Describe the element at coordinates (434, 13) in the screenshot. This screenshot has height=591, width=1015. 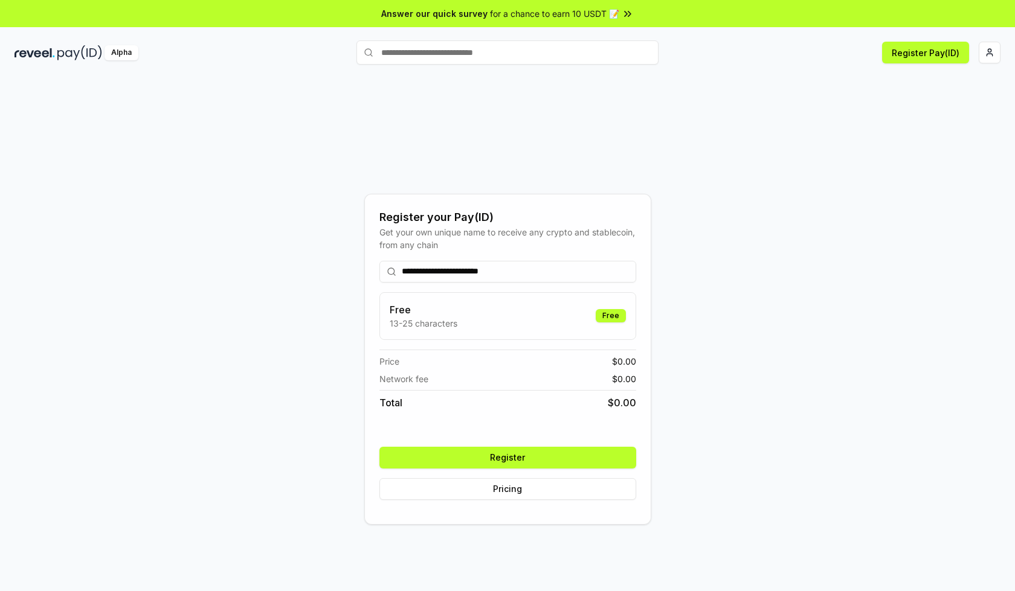
I see `span: Answer our quick survey` at that location.